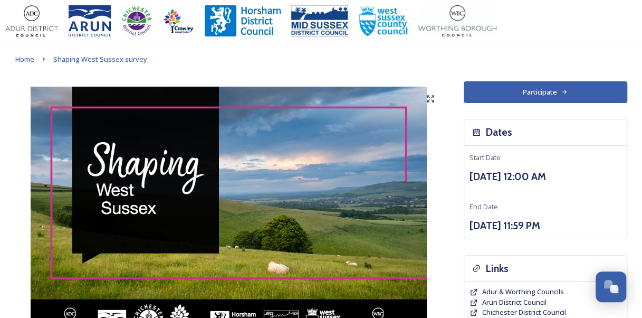 The image size is (642, 318). Describe the element at coordinates (524, 312) in the screenshot. I see `span: Chichester District Council` at that location.